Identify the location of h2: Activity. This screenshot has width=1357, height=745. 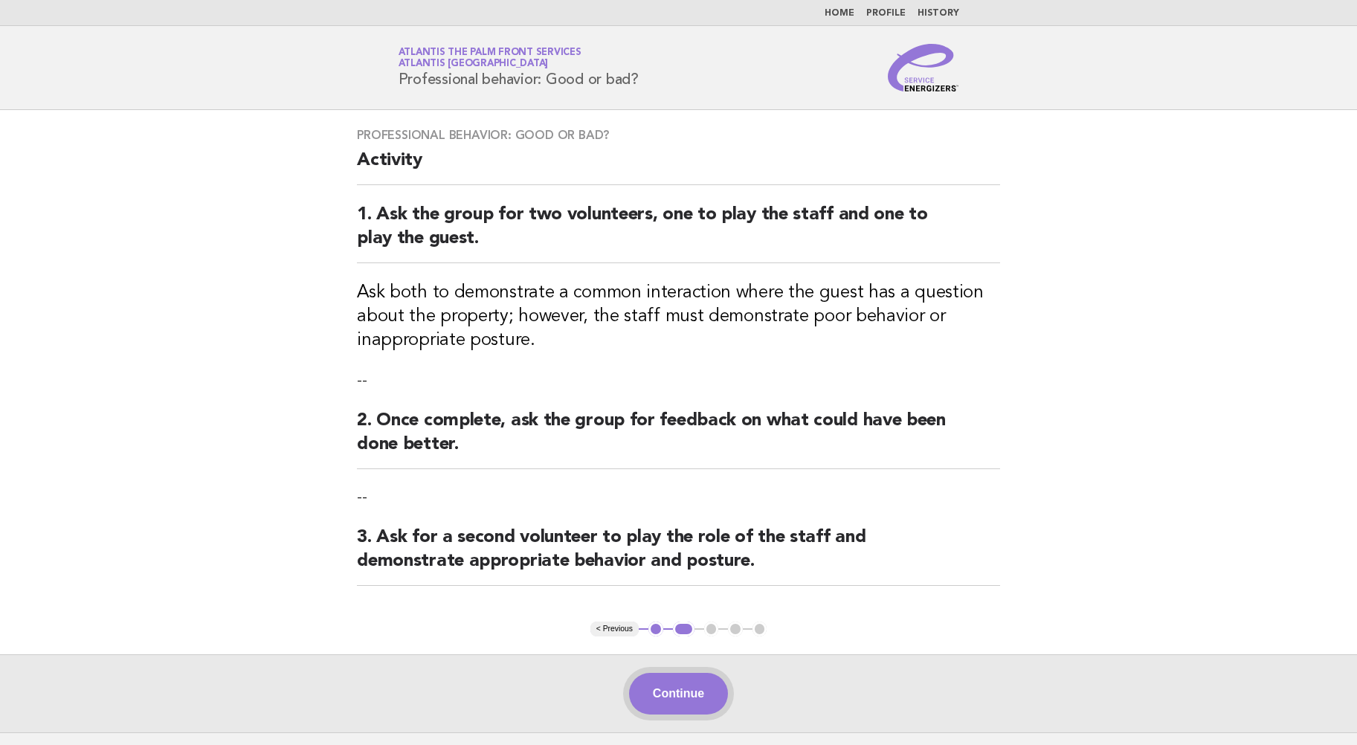
(678, 167).